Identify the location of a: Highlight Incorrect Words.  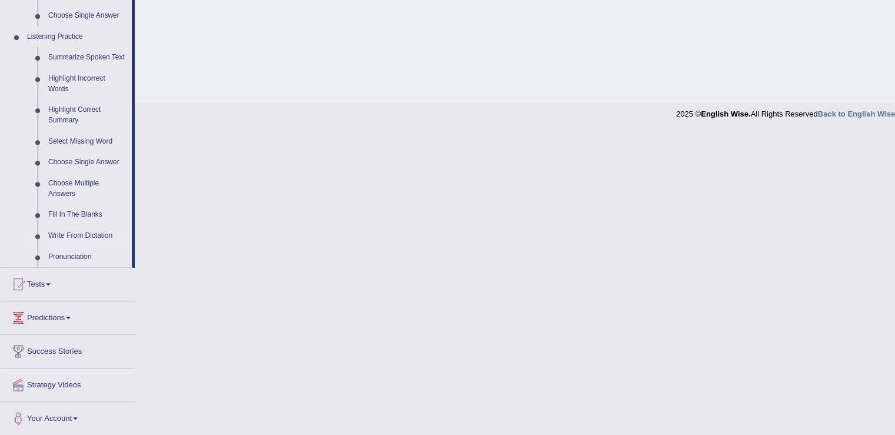
(87, 84).